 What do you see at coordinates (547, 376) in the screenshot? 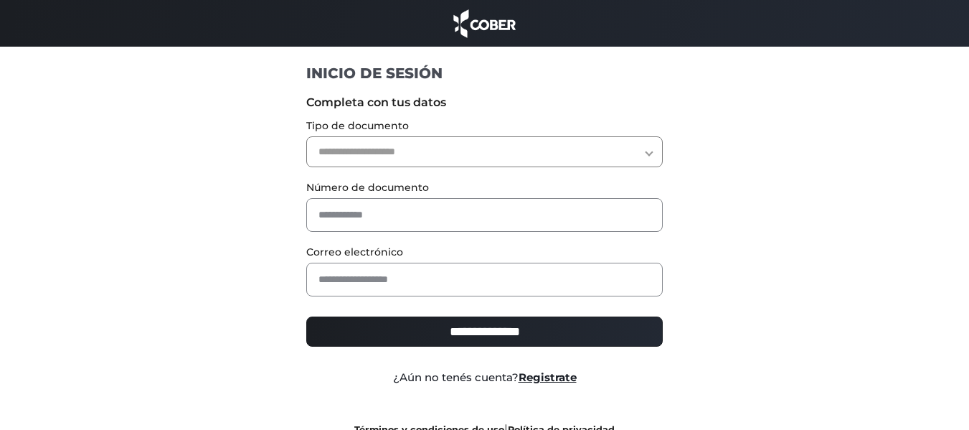
I see `a: Registrate` at bounding box center [547, 376].